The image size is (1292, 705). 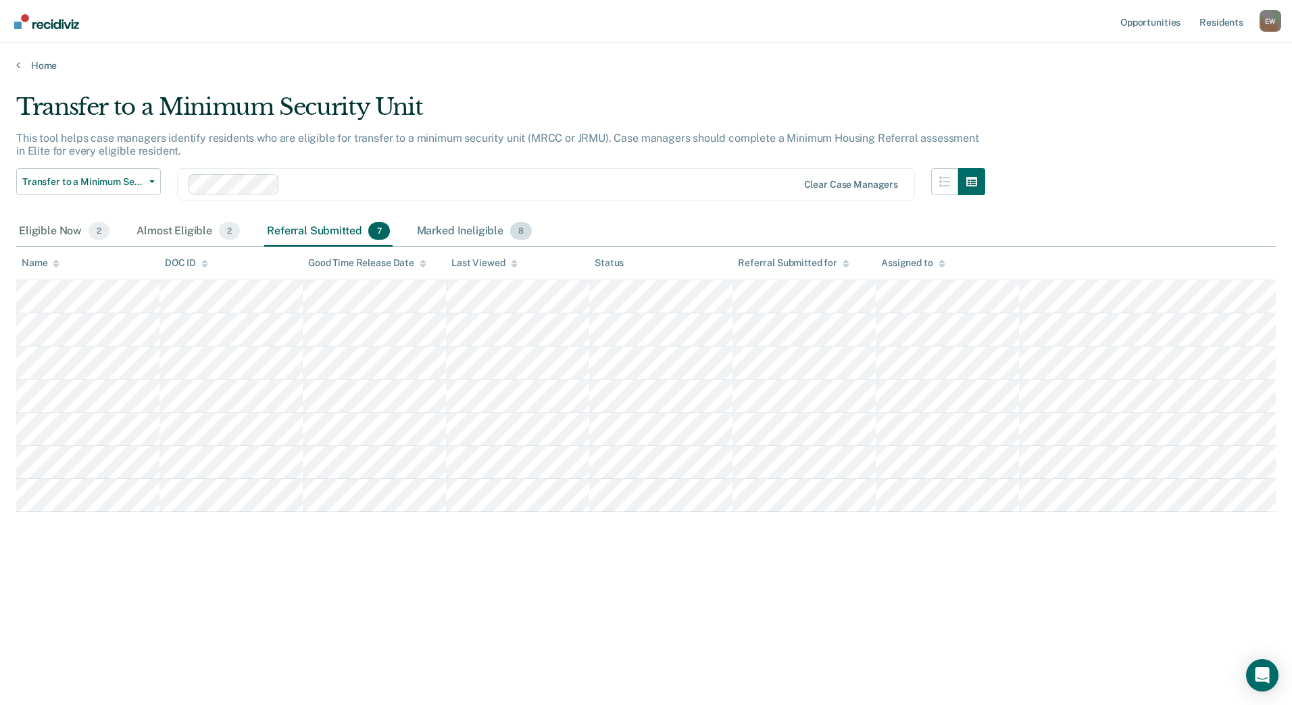 What do you see at coordinates (378, 231) in the screenshot?
I see `span: 7` at bounding box center [378, 231].